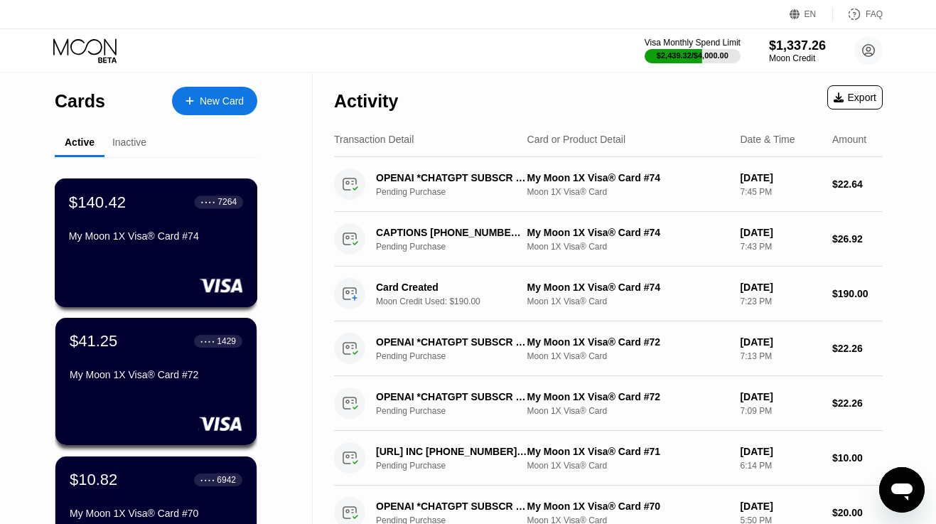 Image resolution: width=936 pixels, height=524 pixels. I want to click on div: $41.25● ● ● ●1429My Moon 1X Visa® Card #72, so click(156, 381).